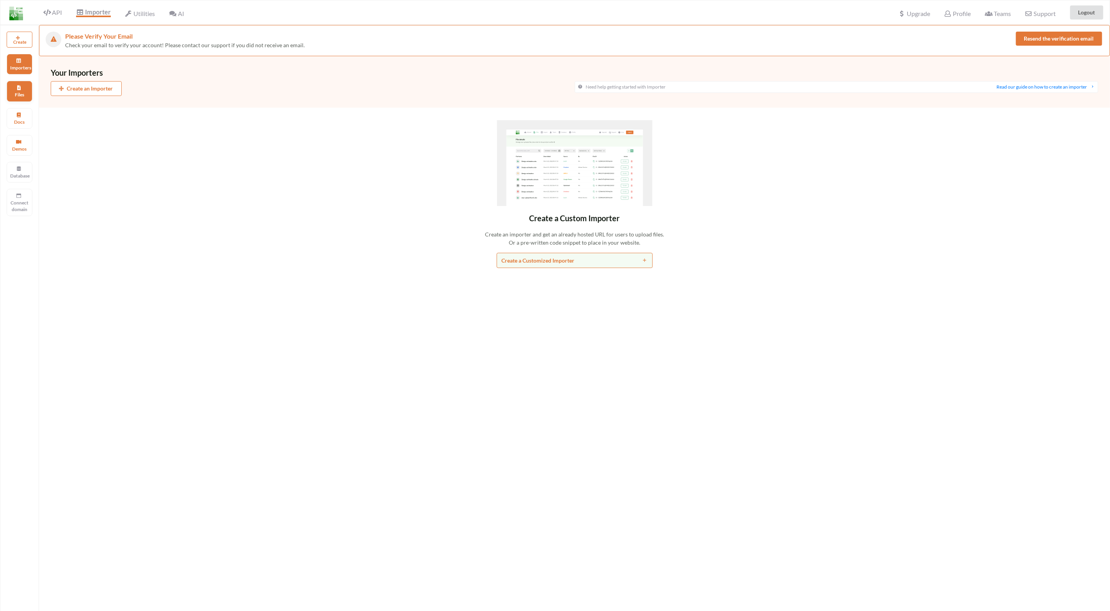 This screenshot has height=611, width=1110. Describe the element at coordinates (574, 218) in the screenshot. I see `span: Create a Custom Importer` at that location.